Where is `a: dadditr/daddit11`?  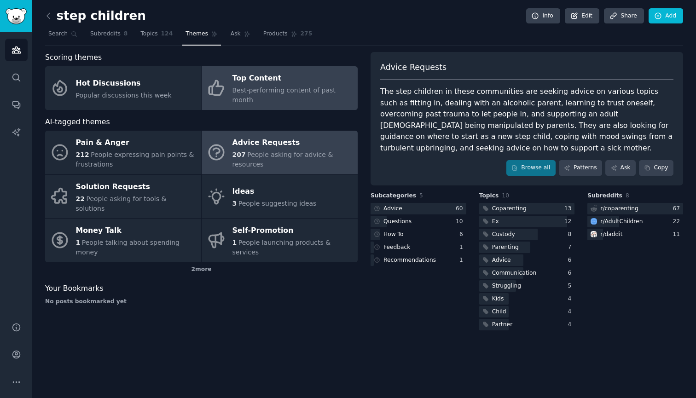
a: dadditr/daddit11 is located at coordinates (636, 234).